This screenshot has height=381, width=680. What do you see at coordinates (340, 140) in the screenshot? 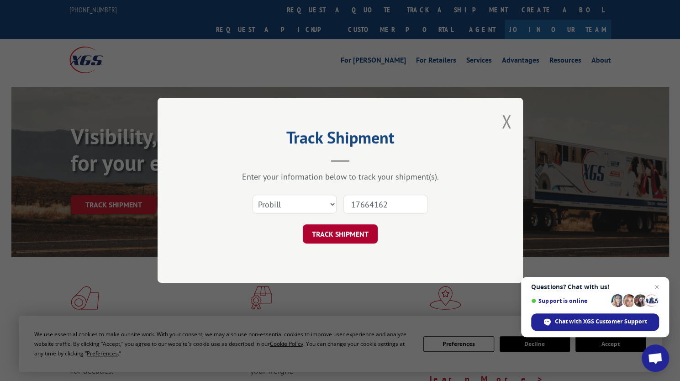
I see `h2: Track Shipment` at bounding box center [340, 140].